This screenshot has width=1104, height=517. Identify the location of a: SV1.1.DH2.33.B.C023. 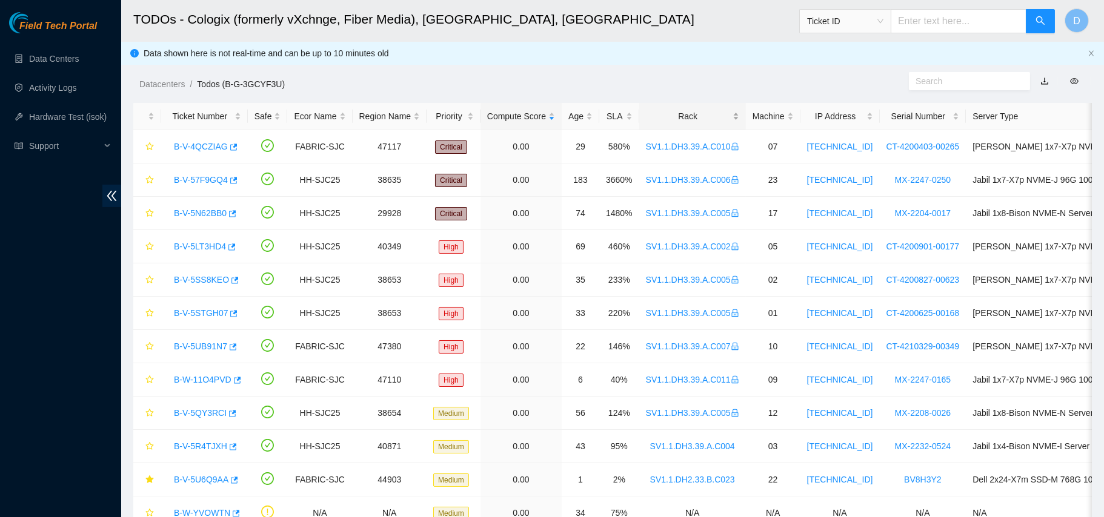
(692, 480).